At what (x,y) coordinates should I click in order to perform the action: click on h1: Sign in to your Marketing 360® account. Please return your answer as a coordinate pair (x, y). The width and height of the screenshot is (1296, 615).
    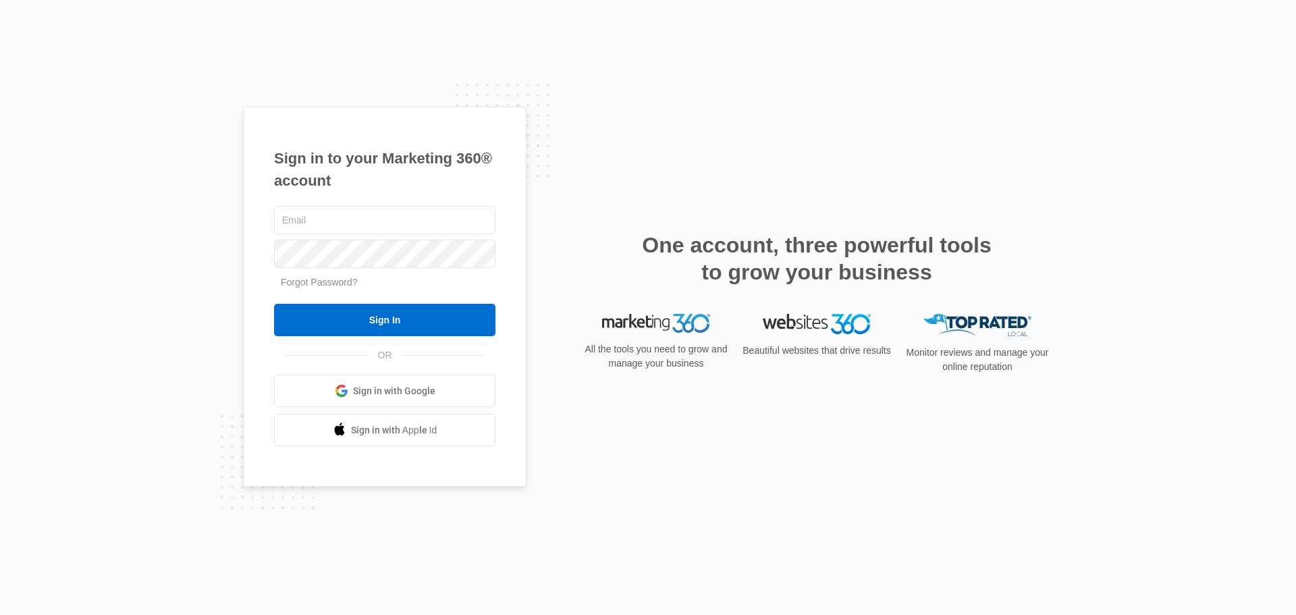
    Looking at the image, I should click on (385, 169).